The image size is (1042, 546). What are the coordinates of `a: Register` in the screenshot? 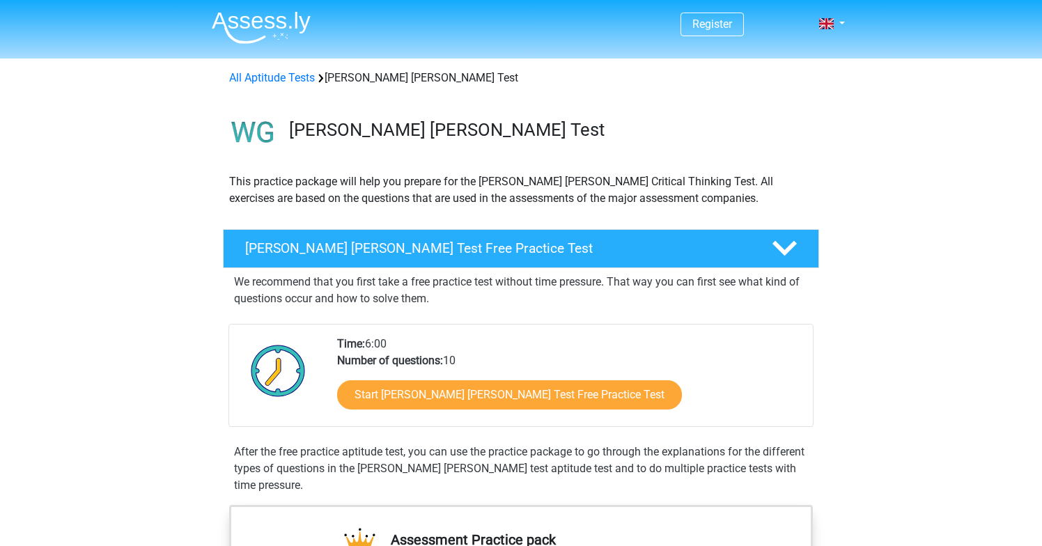 It's located at (712, 24).